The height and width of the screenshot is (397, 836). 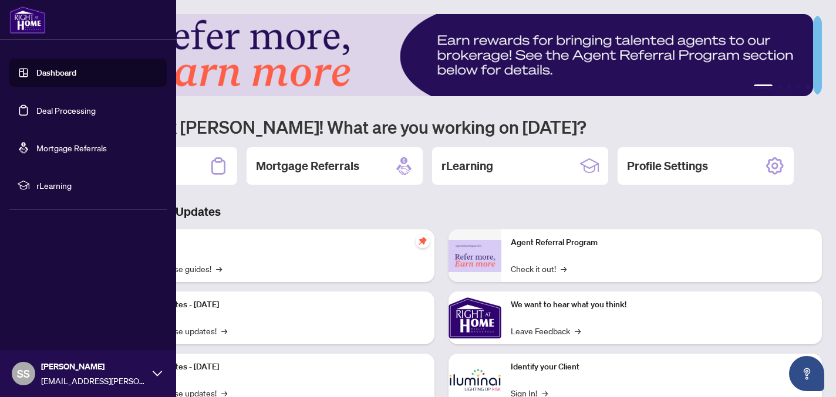 What do you see at coordinates (72, 148) in the screenshot?
I see `a: Mortgage Referrals` at bounding box center [72, 148].